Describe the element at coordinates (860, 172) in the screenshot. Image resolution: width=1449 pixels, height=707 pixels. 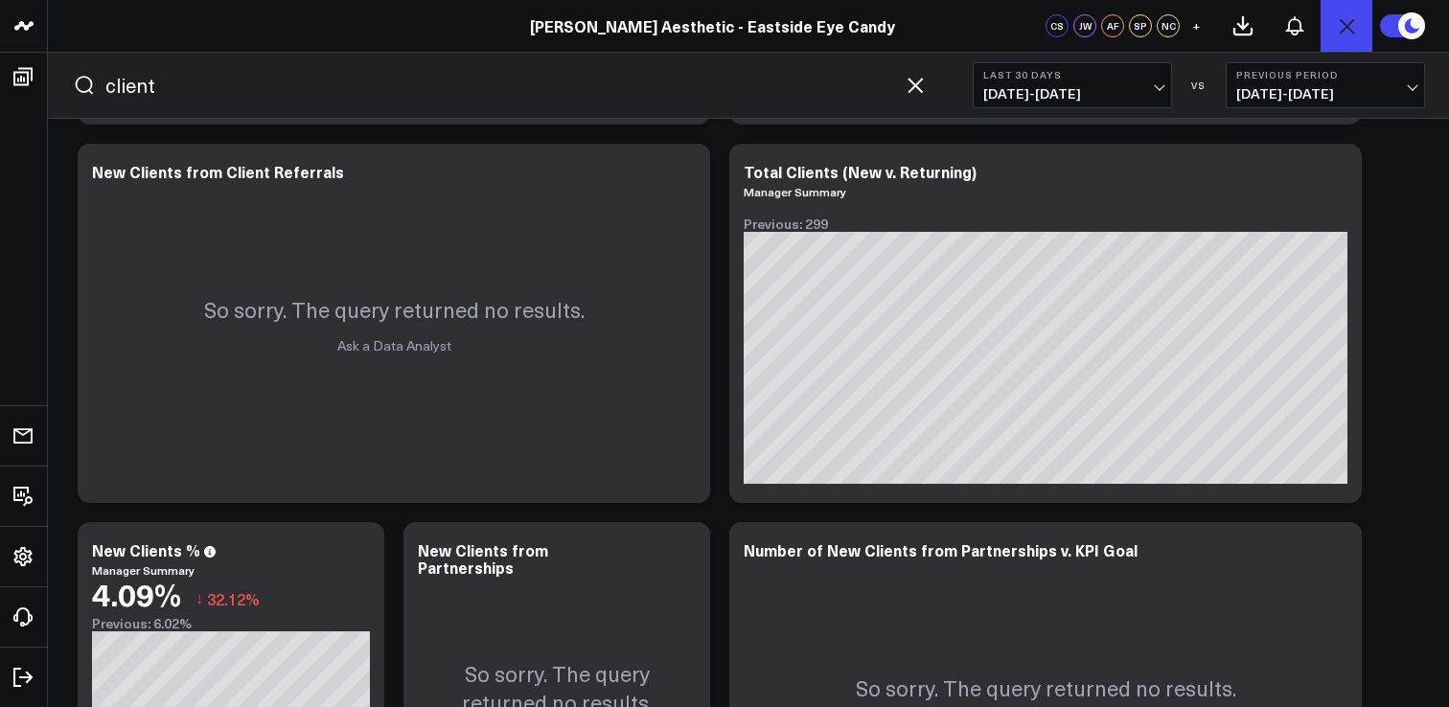
I see `div: Total Clients (New v. Returning)` at that location.